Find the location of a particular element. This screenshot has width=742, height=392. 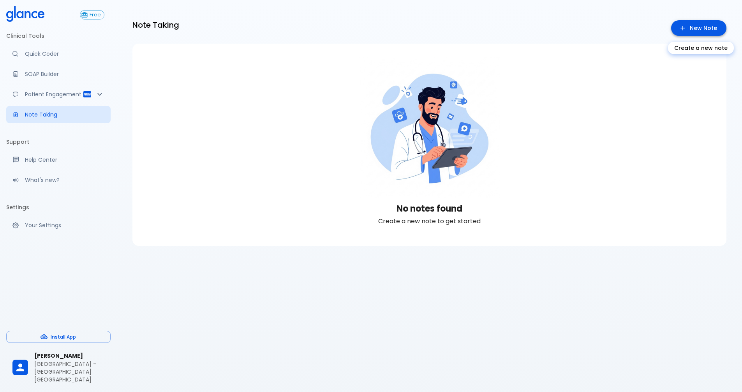

a: Create a new note is located at coordinates (699, 28).